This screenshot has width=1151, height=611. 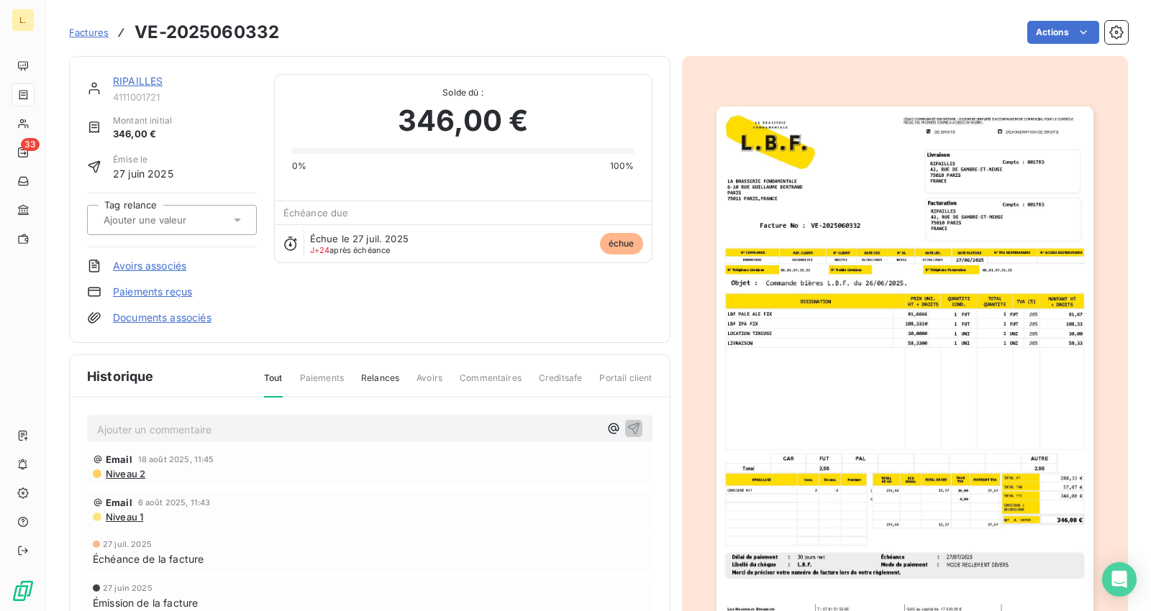 I want to click on a: Paiements reçus, so click(x=152, y=292).